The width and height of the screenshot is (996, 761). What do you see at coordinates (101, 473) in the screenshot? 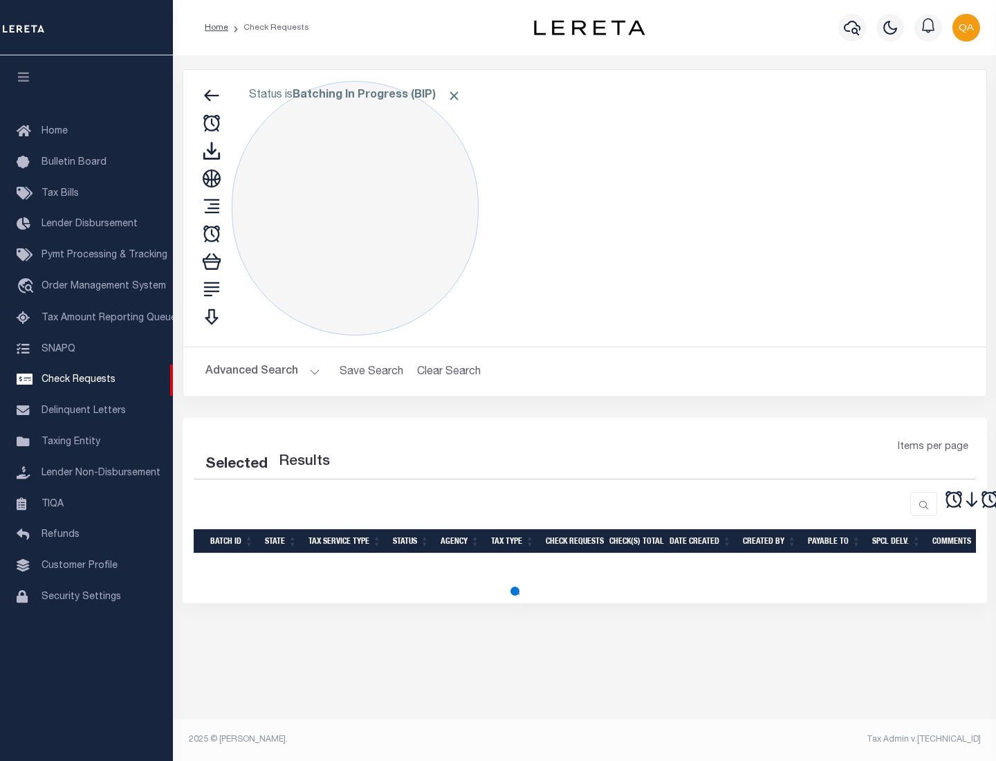
I see `span: Lender Non-Disbursement` at bounding box center [101, 473].